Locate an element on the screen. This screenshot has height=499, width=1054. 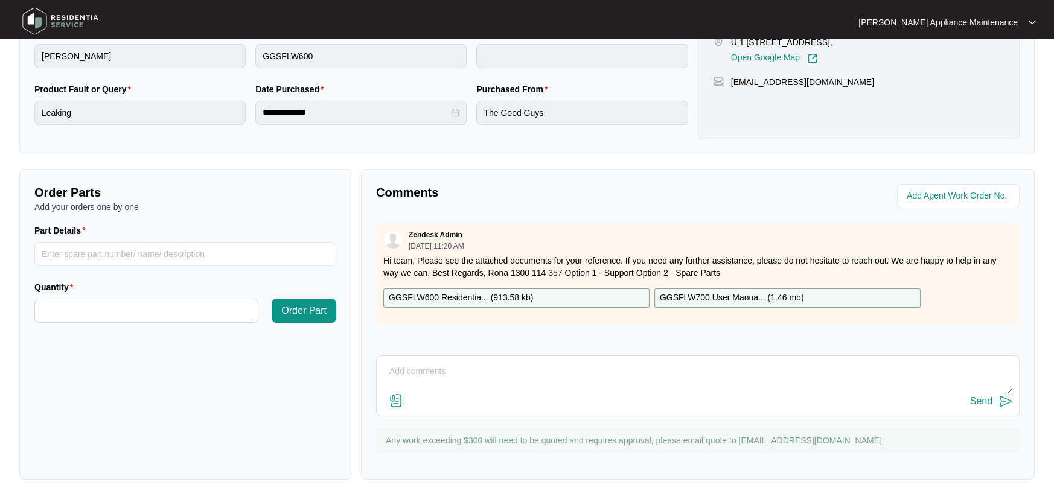
p: Zendesk Admin is located at coordinates (435, 235).